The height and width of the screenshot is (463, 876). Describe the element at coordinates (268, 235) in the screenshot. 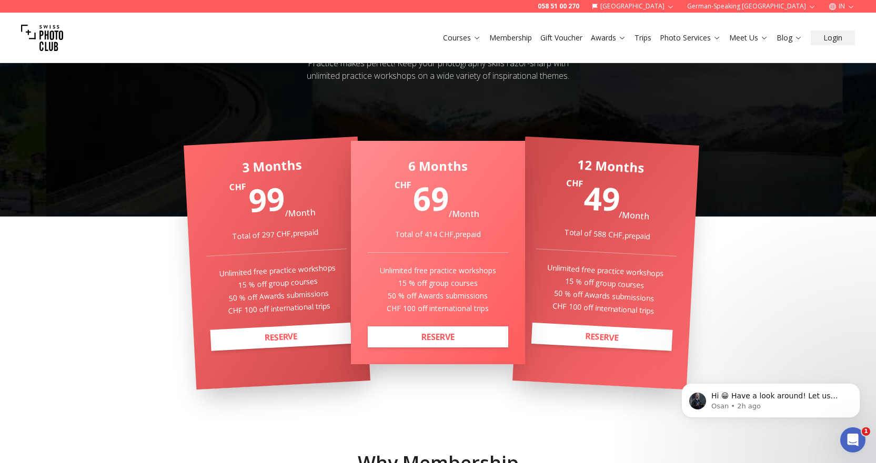

I see `font: 297` at that location.